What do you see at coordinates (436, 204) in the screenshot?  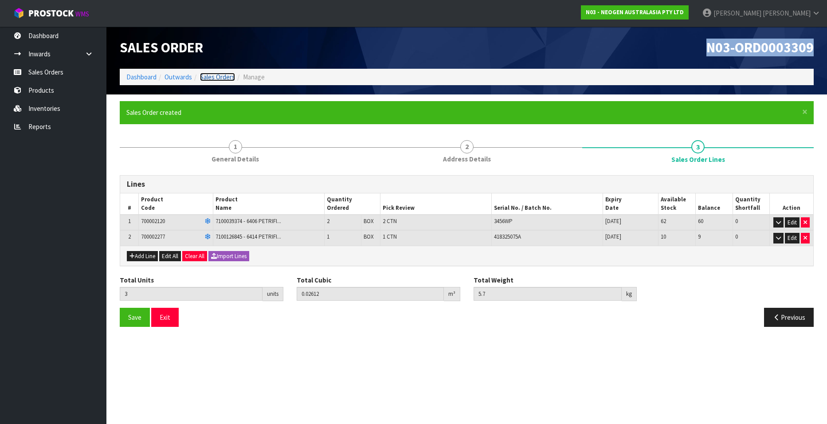 I see `th: Pick Review` at bounding box center [436, 204].